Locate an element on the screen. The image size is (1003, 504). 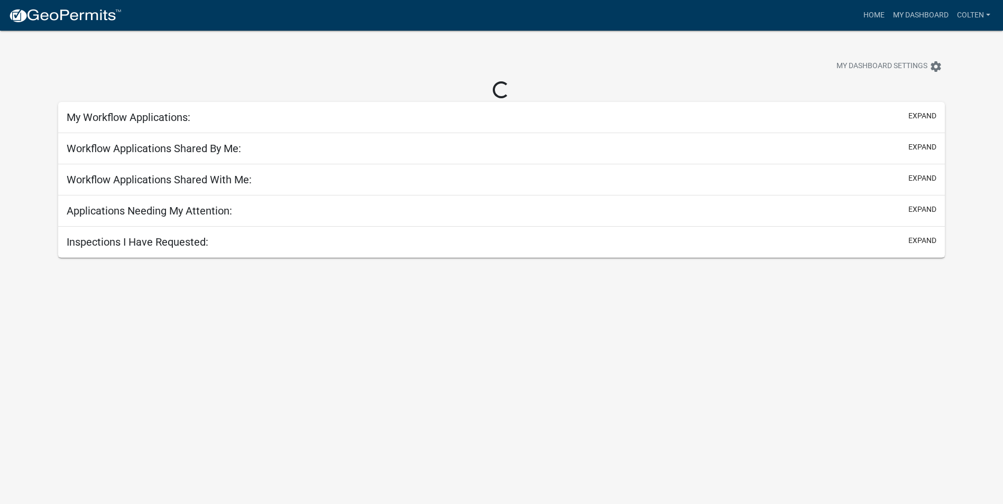
h5: Inspections I Have Requested: is located at coordinates (137, 242).